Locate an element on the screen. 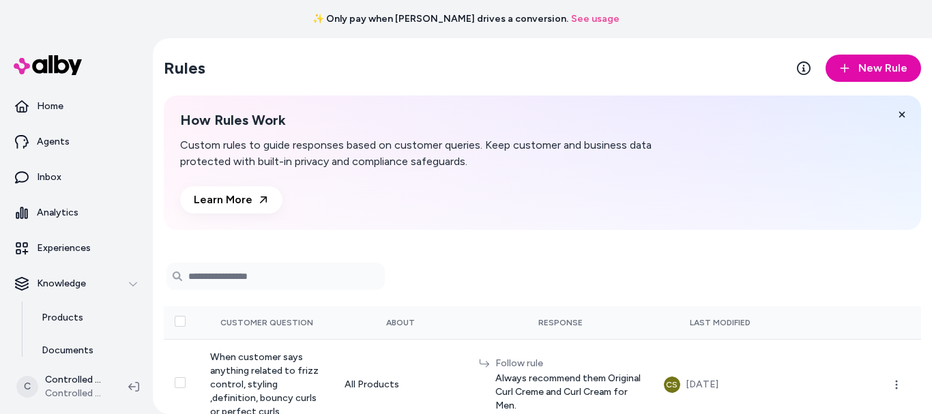  p: Products is located at coordinates (62, 318).